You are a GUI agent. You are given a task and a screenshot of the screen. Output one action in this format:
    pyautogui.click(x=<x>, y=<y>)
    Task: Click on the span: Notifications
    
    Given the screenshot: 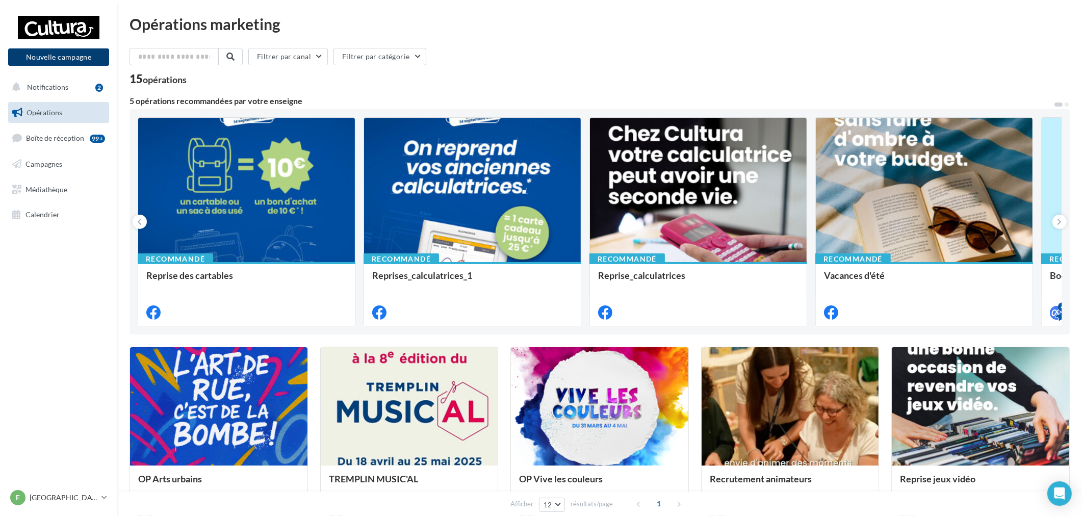 What is the action you would take?
    pyautogui.click(x=47, y=87)
    